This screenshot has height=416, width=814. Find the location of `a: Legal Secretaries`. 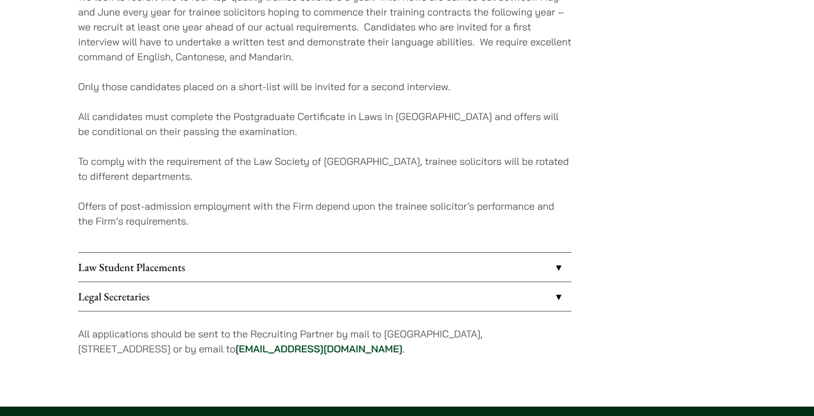

a: Legal Secretaries is located at coordinates (325, 297).